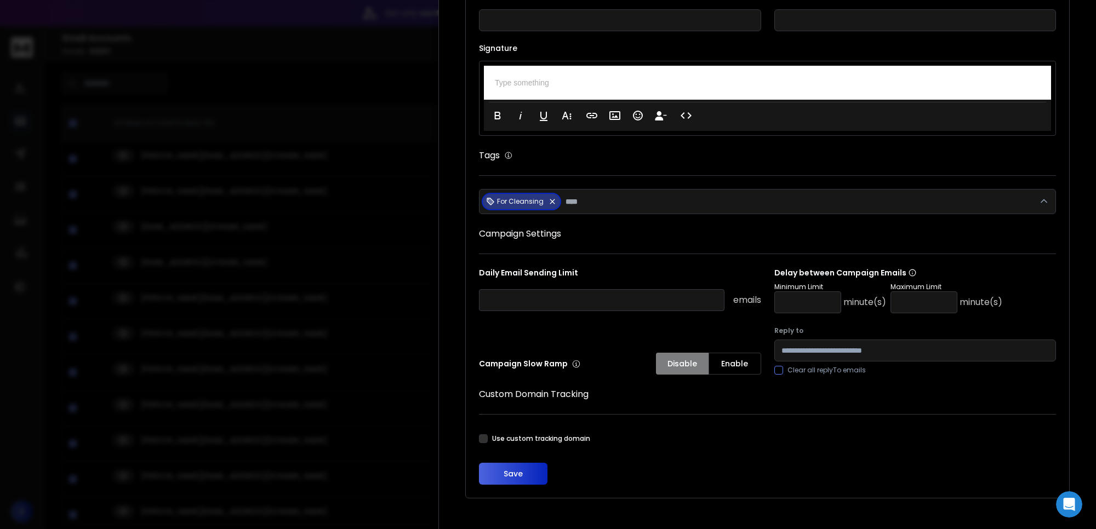 The height and width of the screenshot is (529, 1096). I want to click on img: Profile image for Lakshita, so click(170, 28).